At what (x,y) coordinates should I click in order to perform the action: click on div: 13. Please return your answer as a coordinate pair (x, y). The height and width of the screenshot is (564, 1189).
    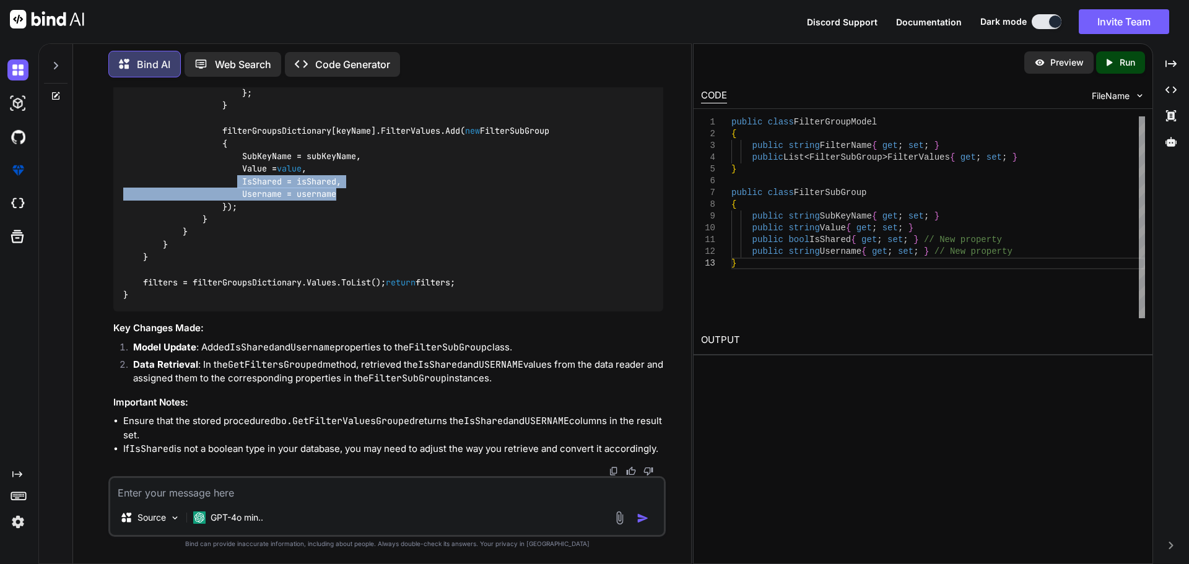
    Looking at the image, I should click on (708, 263).